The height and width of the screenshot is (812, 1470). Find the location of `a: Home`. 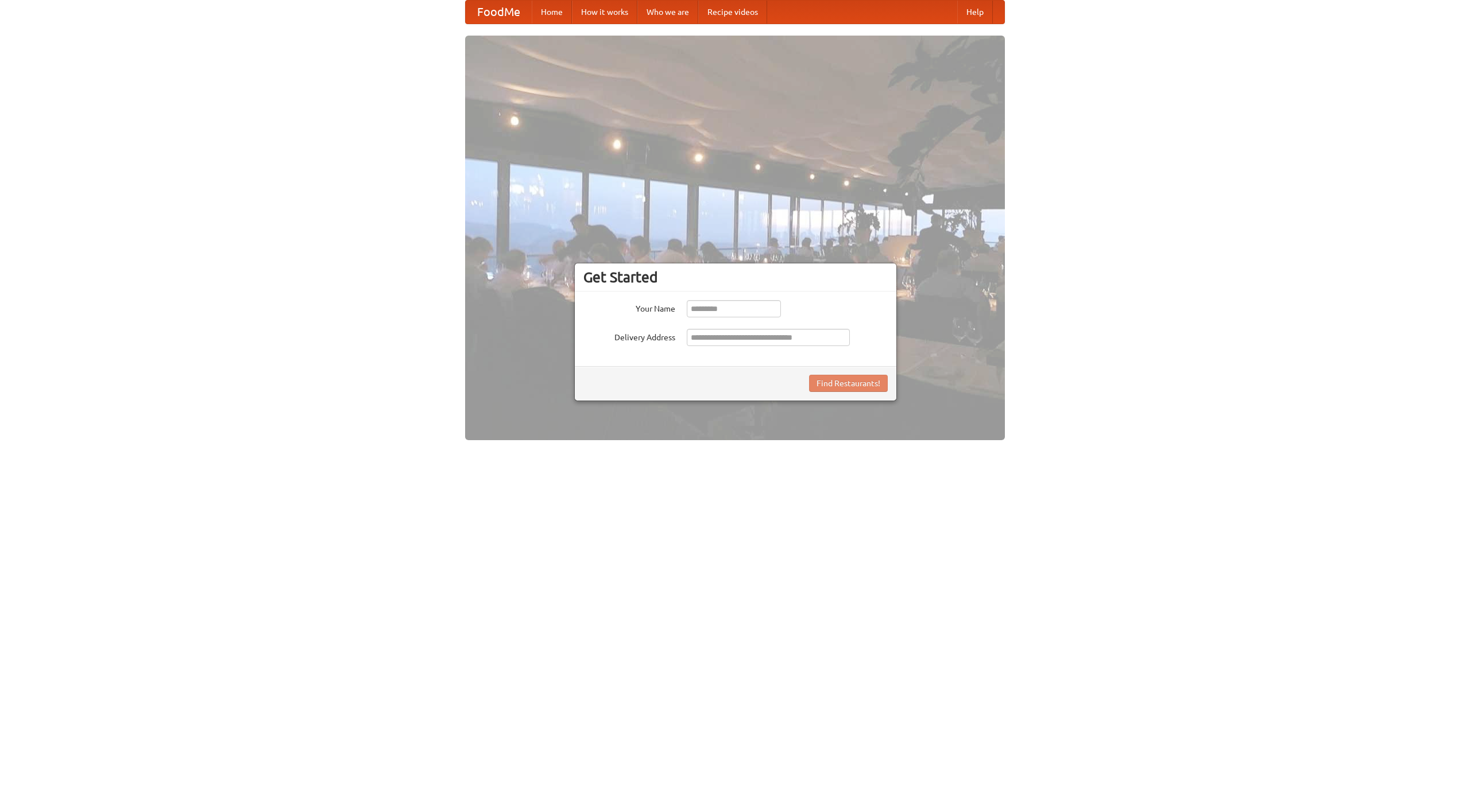

a: Home is located at coordinates (552, 12).